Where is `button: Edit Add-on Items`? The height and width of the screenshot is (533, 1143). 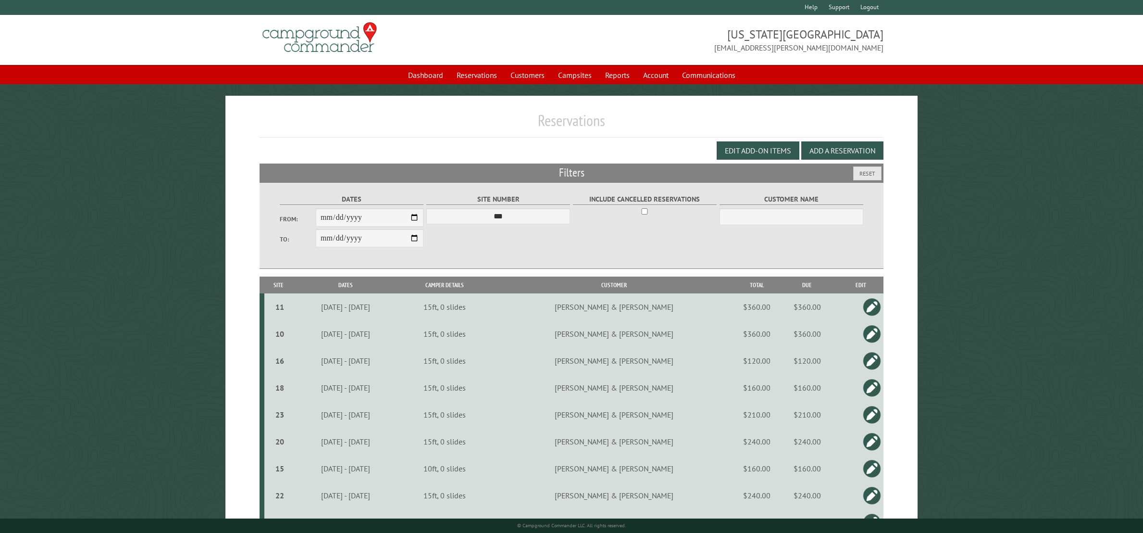 button: Edit Add-on Items is located at coordinates (758, 150).